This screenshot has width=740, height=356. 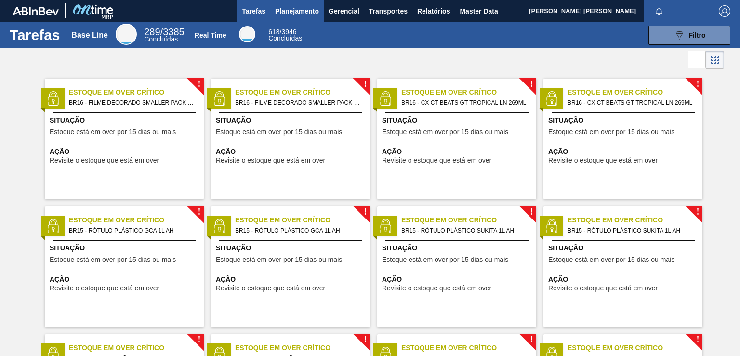 I want to click on span: Relatórios, so click(x=434, y=11).